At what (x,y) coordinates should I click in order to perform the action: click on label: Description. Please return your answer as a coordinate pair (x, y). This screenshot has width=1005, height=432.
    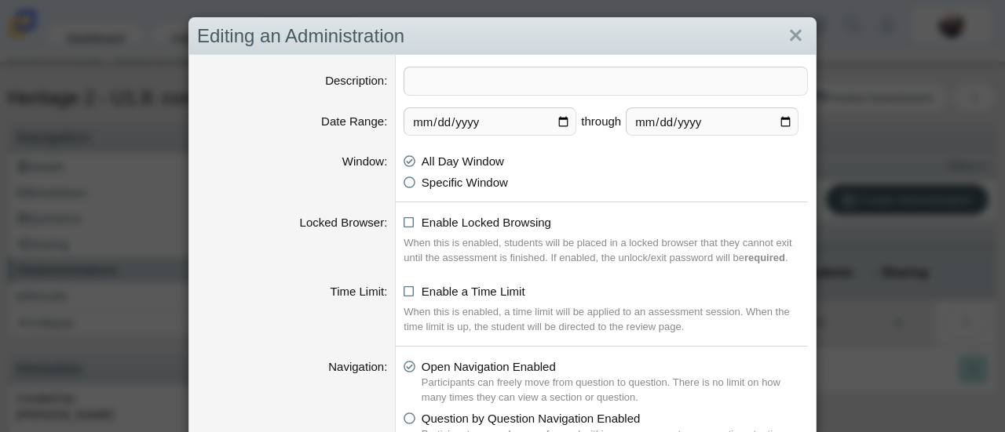
    Looking at the image, I should click on (356, 80).